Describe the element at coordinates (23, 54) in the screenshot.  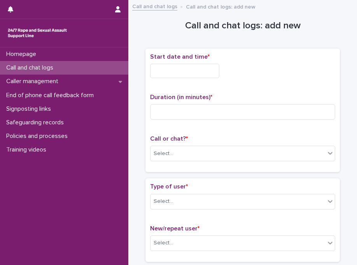
I see `p: Homepage` at that location.